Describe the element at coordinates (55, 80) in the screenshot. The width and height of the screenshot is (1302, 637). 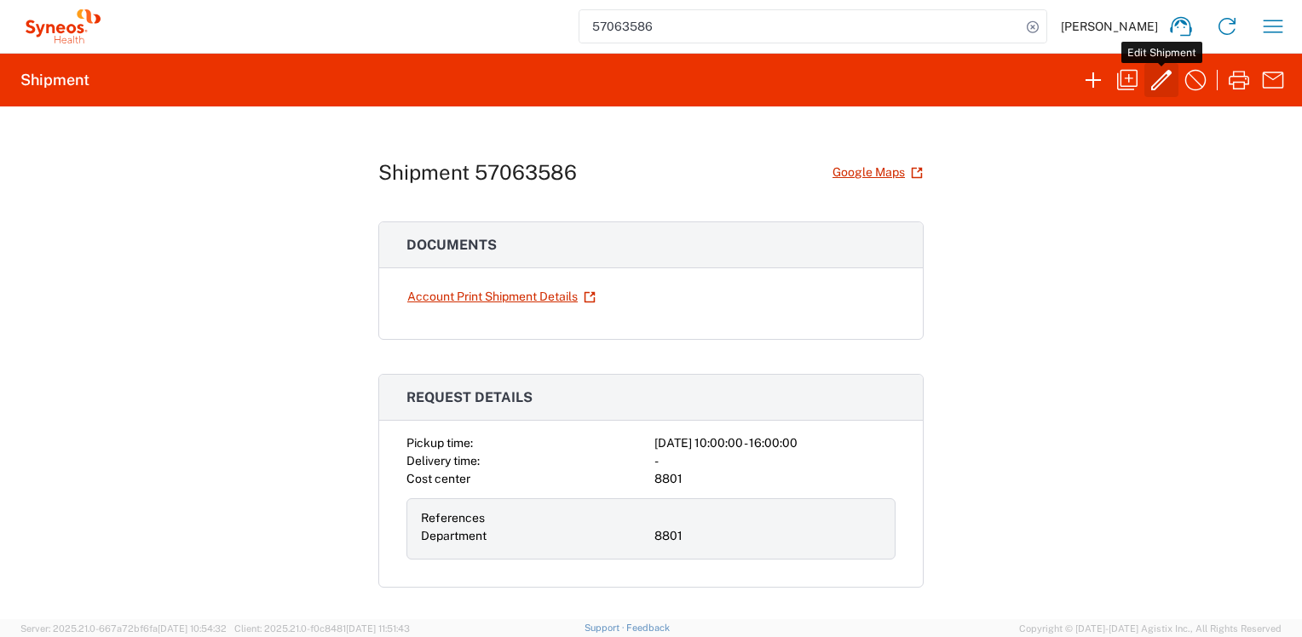
I see `h2: Shipment` at that location.